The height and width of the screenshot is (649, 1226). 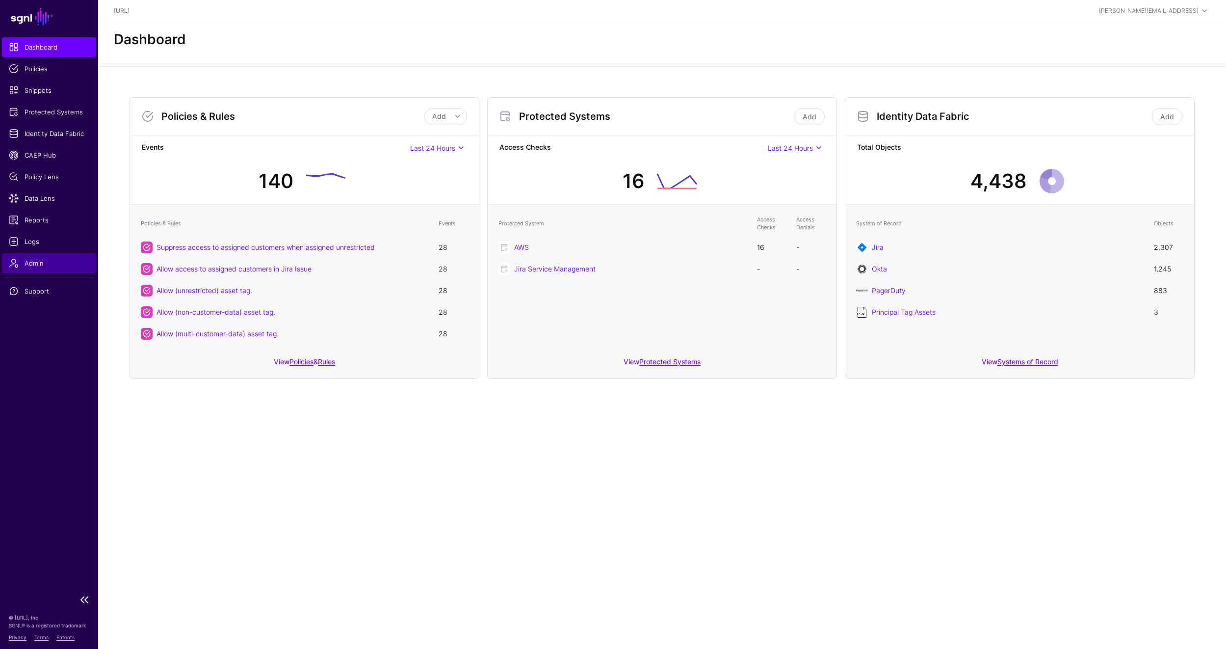 What do you see at coordinates (453, 223) in the screenshot?
I see `th: Events` at bounding box center [453, 223].